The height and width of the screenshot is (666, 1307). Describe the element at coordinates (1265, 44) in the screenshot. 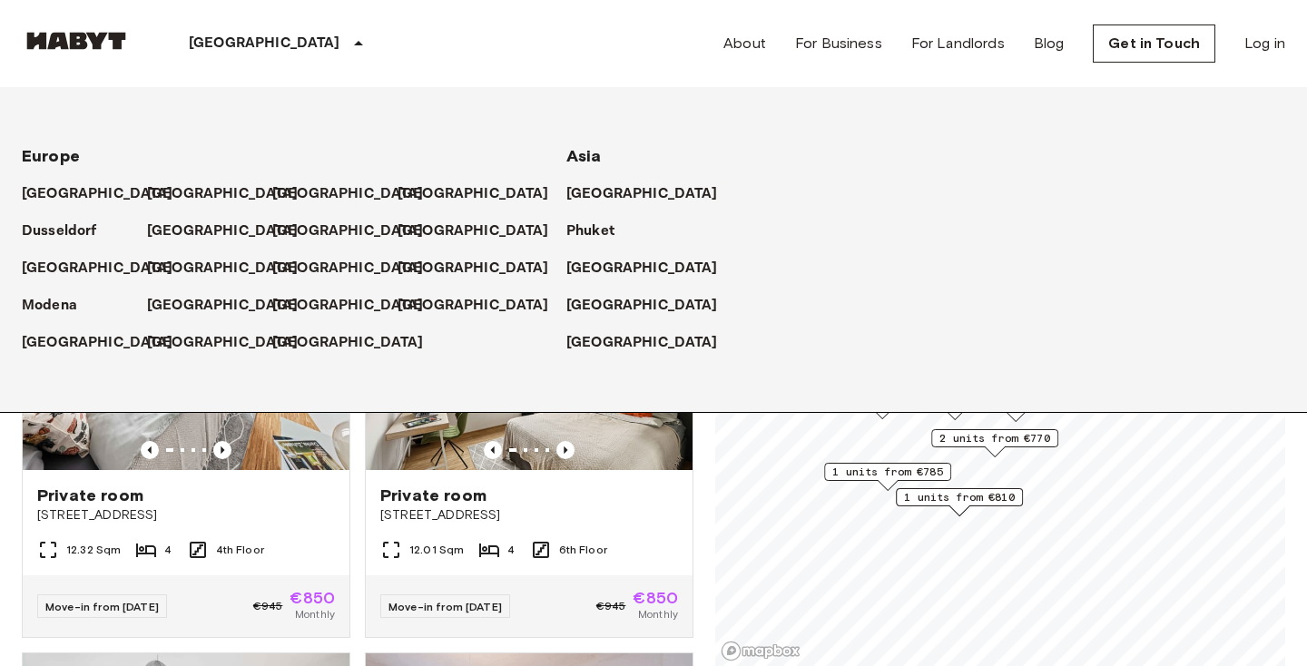

I see `a: Log in` at that location.